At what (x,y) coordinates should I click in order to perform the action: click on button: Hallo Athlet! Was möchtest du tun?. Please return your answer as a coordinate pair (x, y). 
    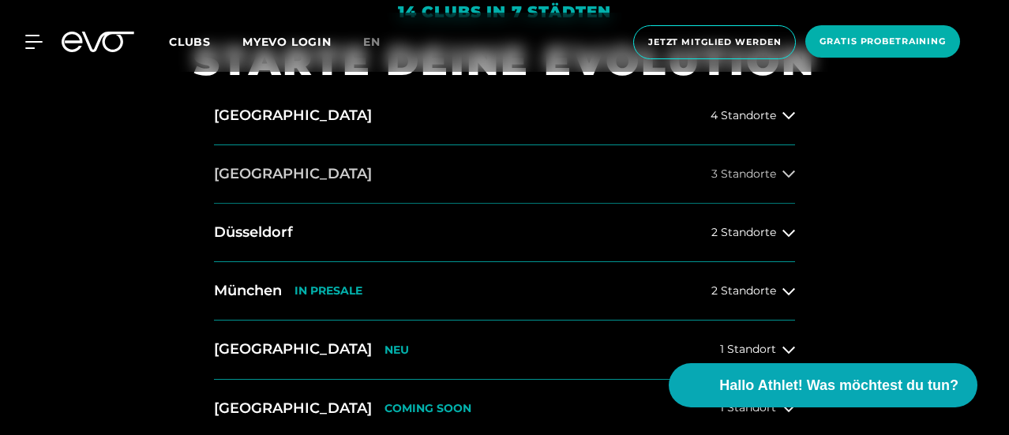
    Looking at the image, I should click on (823, 385).